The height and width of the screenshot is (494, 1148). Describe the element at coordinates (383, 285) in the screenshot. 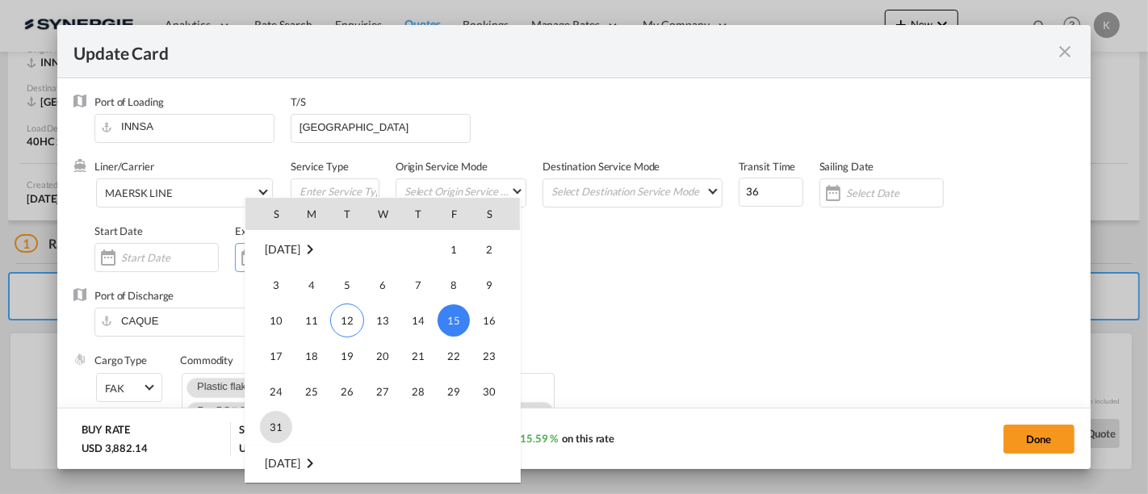

I see `tr: Week 2` at that location.